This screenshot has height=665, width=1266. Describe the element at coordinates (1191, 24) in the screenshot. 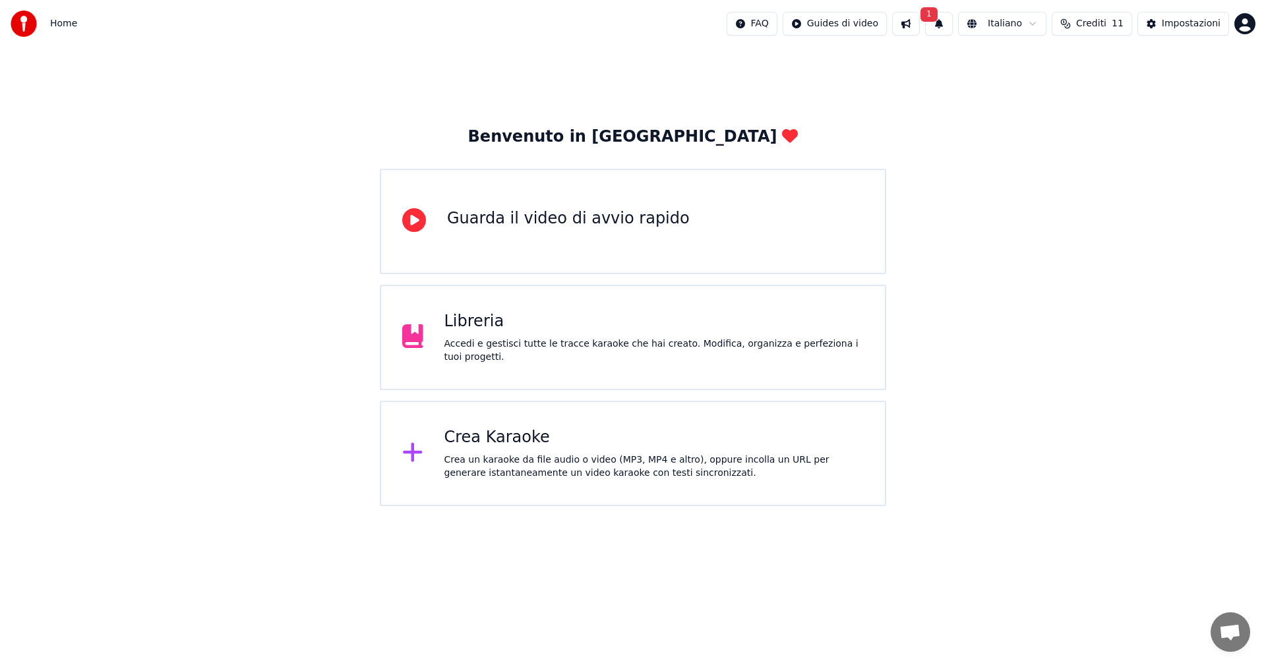

I see `div: Impostazioni` at that location.